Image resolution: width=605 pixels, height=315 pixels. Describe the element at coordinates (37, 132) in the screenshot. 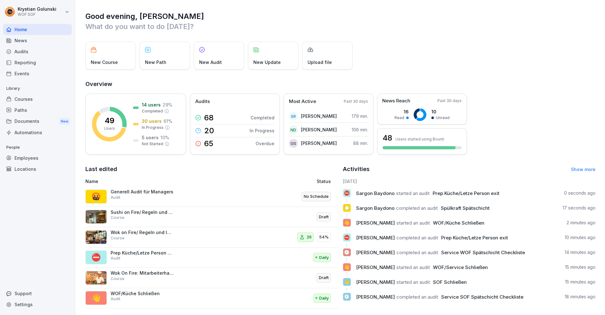

I see `a: Automations` at that location.